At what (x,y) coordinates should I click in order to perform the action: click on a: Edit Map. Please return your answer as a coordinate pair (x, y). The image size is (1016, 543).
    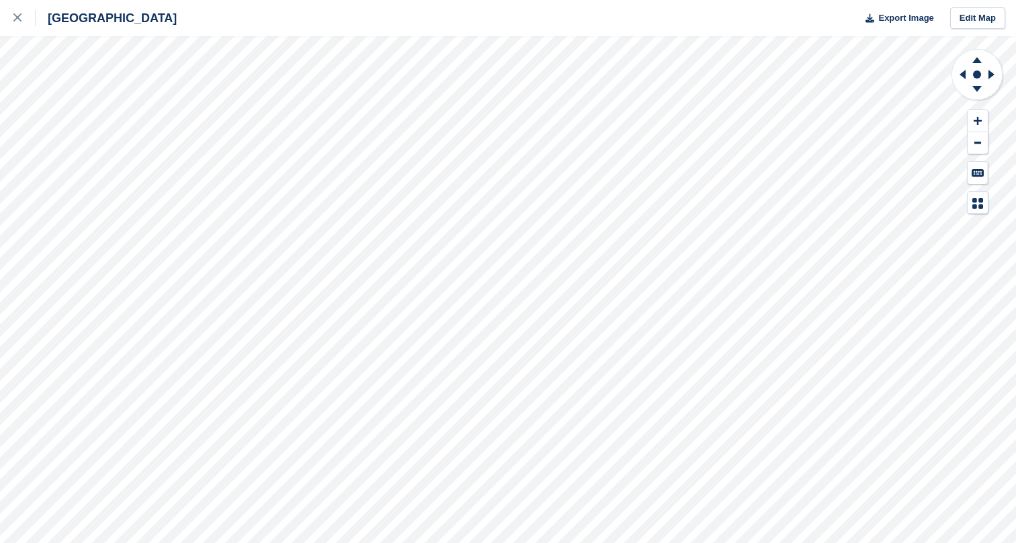
    Looking at the image, I should click on (977, 18).